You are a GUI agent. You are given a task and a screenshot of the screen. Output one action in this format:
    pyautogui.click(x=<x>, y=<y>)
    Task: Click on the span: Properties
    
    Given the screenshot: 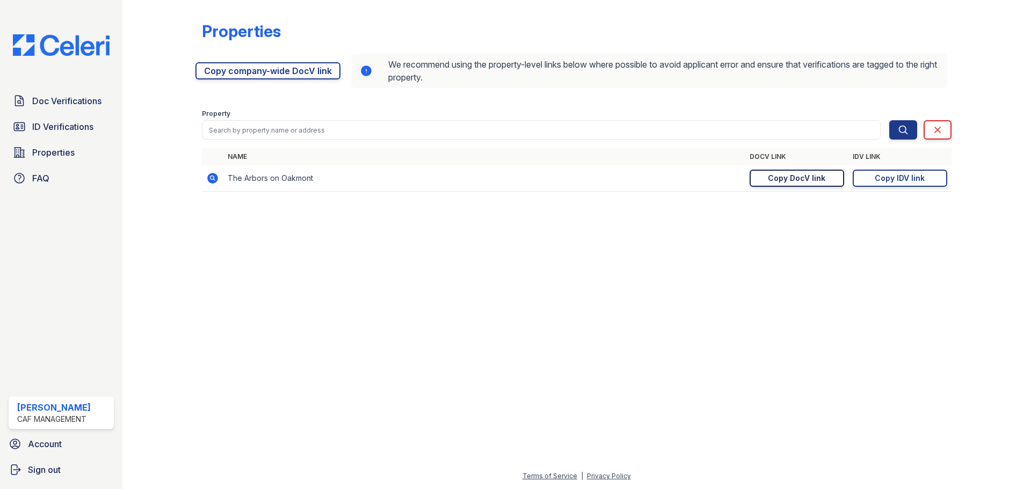 What is the action you would take?
    pyautogui.click(x=53, y=152)
    